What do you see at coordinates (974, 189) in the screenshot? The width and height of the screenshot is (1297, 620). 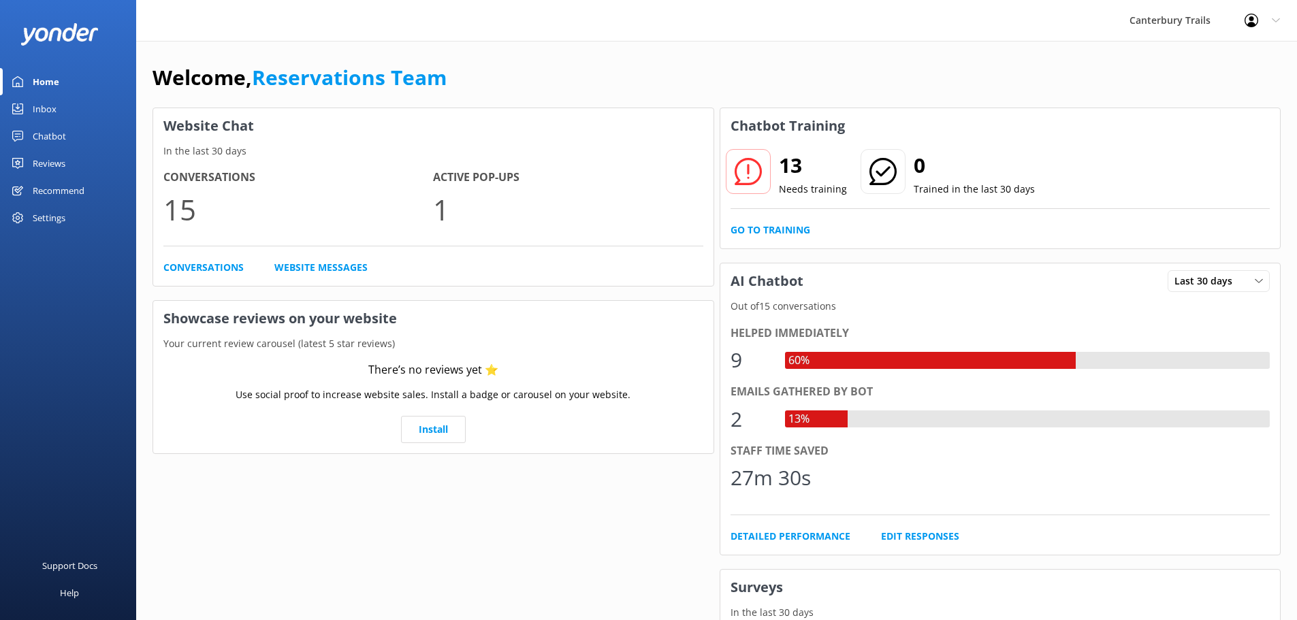 I see `p: Trained in the last 30 days` at bounding box center [974, 189].